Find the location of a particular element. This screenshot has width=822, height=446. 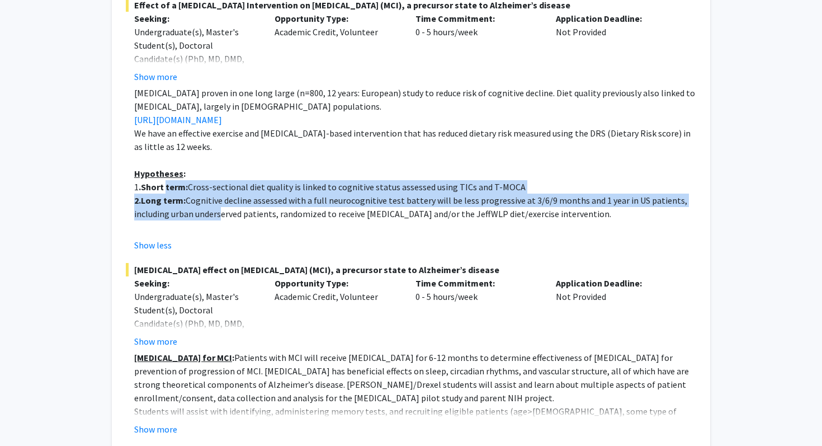

strong: .Short term: is located at coordinates (163, 187).